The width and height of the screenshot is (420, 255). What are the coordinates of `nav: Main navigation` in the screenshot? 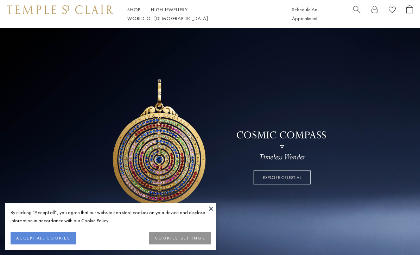 It's located at (202, 14).